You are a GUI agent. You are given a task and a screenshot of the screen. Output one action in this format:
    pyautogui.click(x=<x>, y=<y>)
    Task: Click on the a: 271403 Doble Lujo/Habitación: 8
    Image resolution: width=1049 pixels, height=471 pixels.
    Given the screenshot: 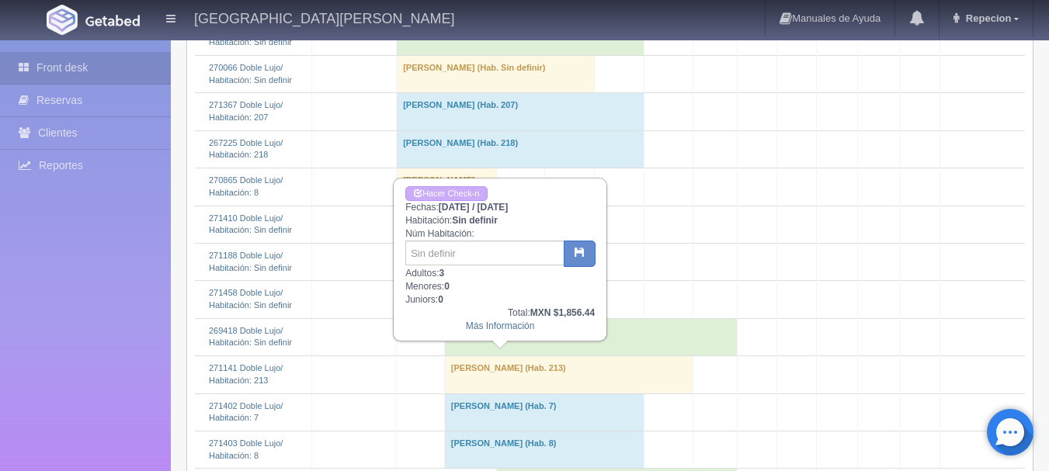 What is the action you would take?
    pyautogui.click(x=245, y=450)
    